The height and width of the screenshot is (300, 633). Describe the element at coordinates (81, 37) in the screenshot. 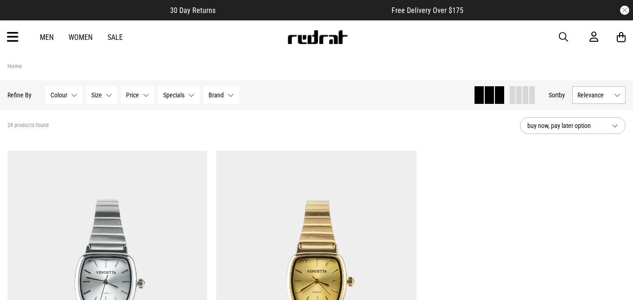

I see `a: Women` at that location.